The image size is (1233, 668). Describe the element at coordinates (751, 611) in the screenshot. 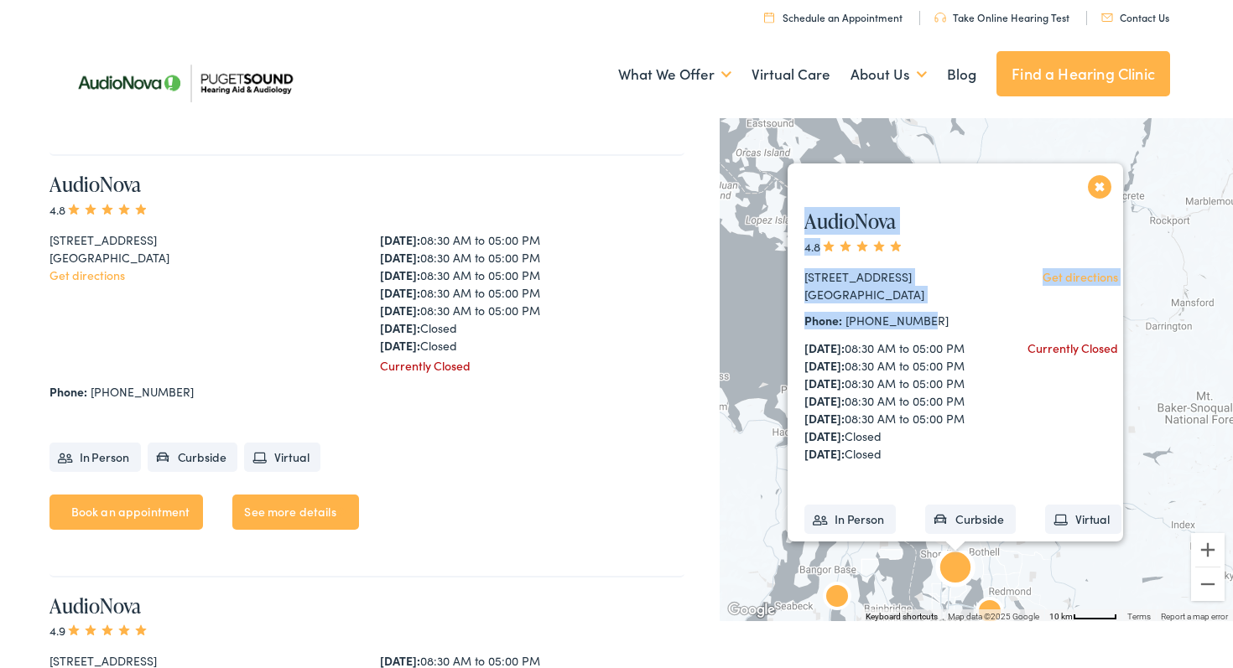

I see `a: Open this area in Google Maps (opens a new window)` at that location.